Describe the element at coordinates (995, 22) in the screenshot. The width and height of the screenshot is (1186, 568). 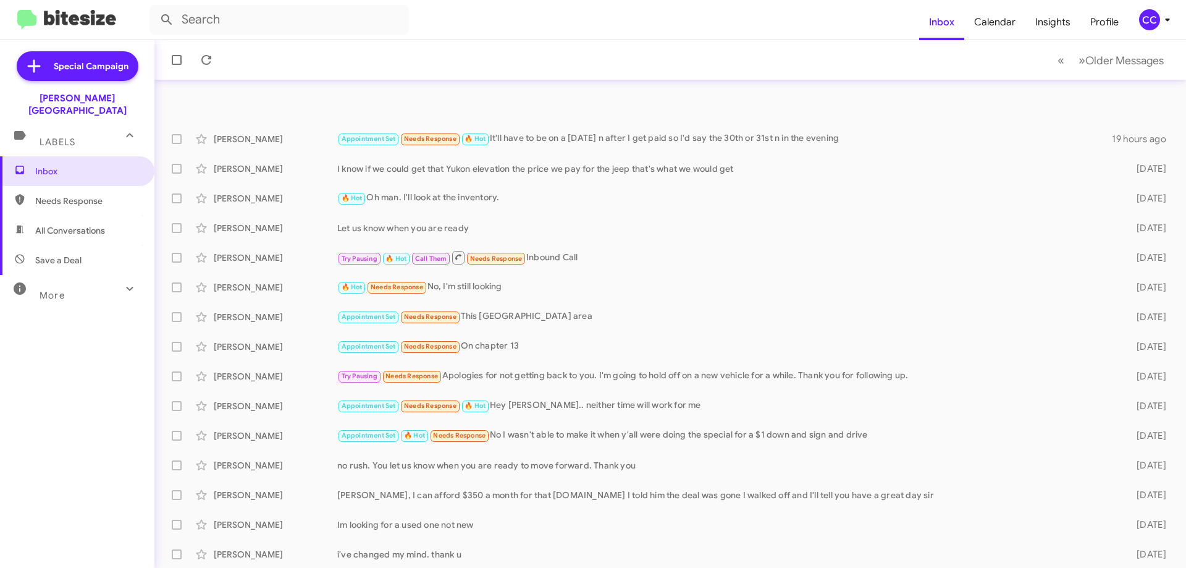
I see `a: Calendar` at that location.